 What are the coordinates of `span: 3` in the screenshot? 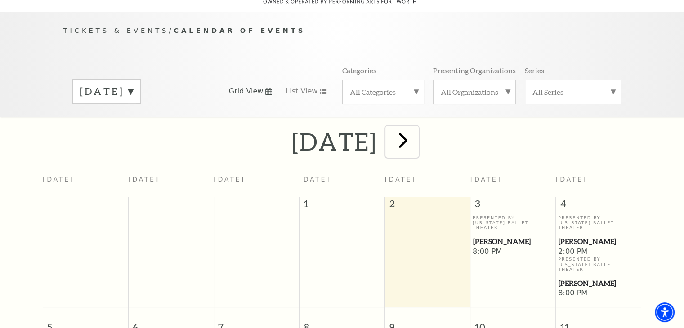 It's located at (513, 206).